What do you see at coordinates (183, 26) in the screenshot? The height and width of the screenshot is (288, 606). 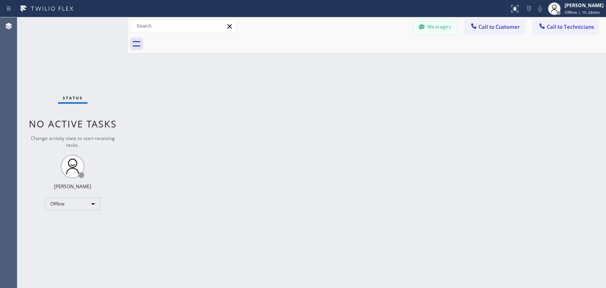 I see `input: Search` at bounding box center [183, 26].